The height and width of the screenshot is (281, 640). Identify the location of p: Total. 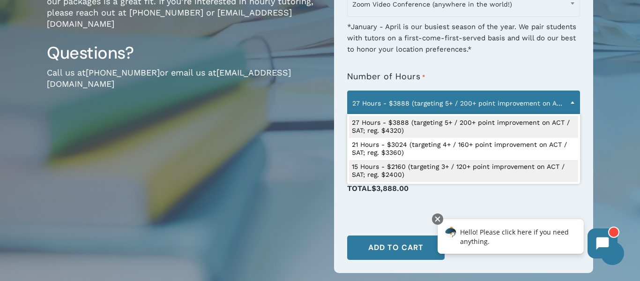
(464, 193).